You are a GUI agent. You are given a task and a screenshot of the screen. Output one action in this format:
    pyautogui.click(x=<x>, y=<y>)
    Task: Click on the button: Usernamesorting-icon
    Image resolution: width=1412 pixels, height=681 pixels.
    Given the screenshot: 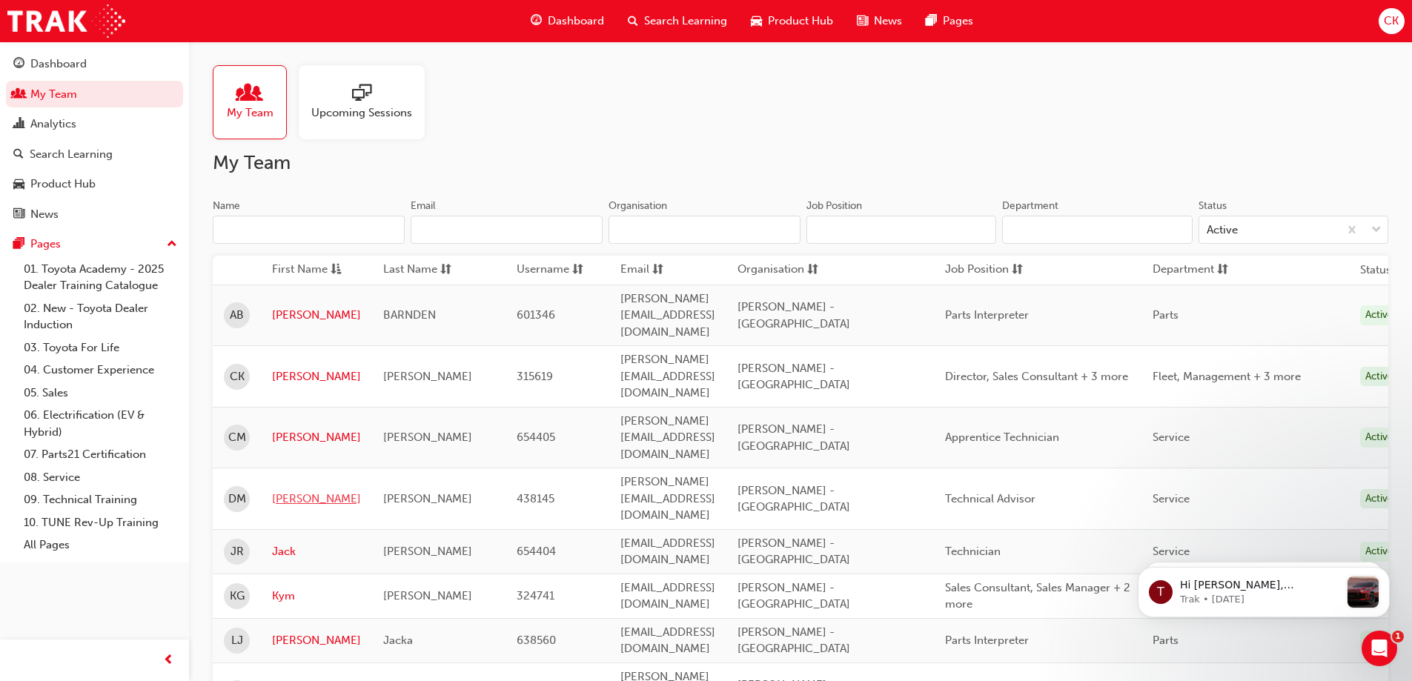 What is the action you would take?
    pyautogui.click(x=557, y=270)
    